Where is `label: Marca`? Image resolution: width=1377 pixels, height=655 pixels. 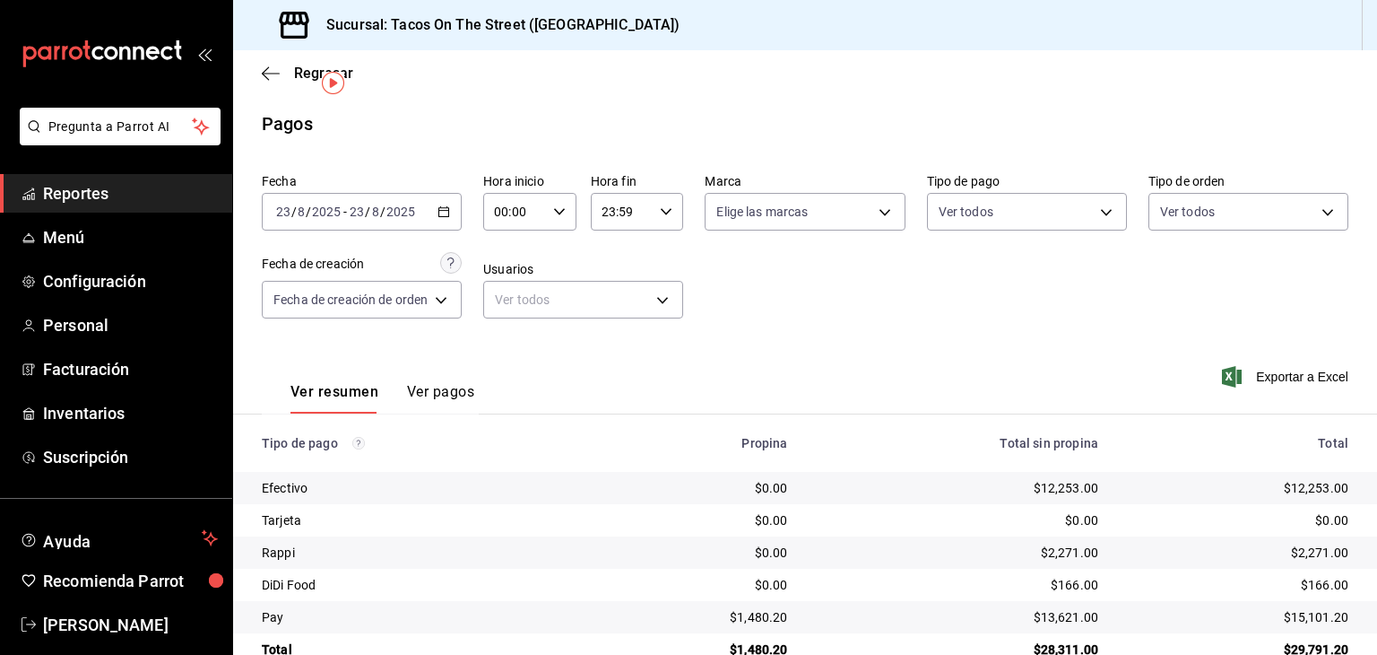 label: Marca is located at coordinates (804, 181).